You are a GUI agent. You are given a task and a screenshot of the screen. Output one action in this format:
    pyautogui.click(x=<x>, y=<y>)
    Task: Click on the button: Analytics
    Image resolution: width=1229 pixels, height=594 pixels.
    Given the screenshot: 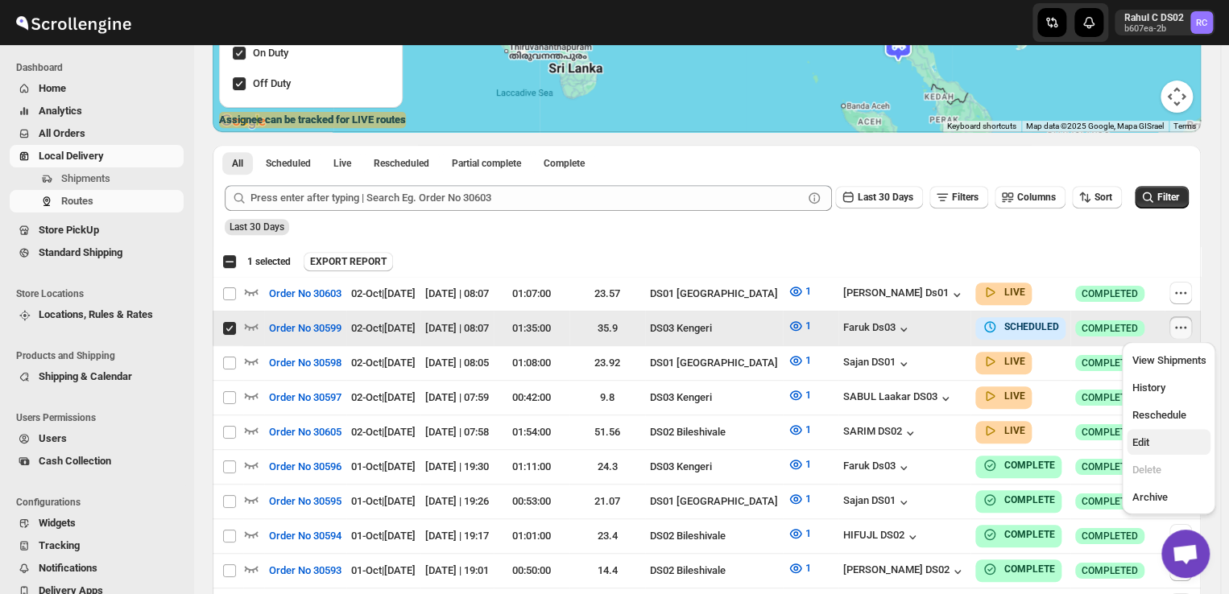 What is the action you would take?
    pyautogui.click(x=97, y=111)
    